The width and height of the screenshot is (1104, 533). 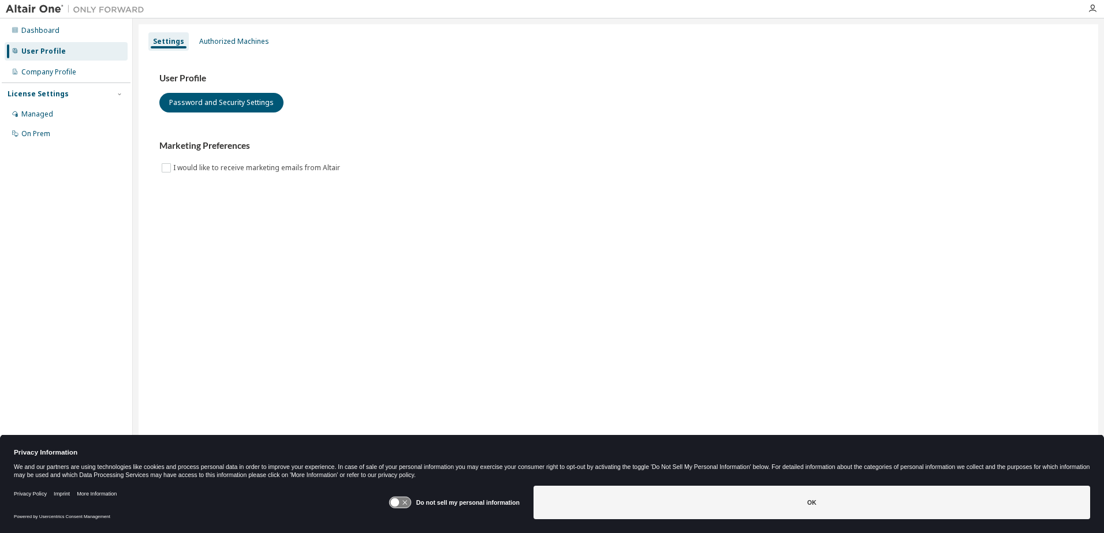 What do you see at coordinates (618, 146) in the screenshot?
I see `h3: Marketing Preferences` at bounding box center [618, 146].